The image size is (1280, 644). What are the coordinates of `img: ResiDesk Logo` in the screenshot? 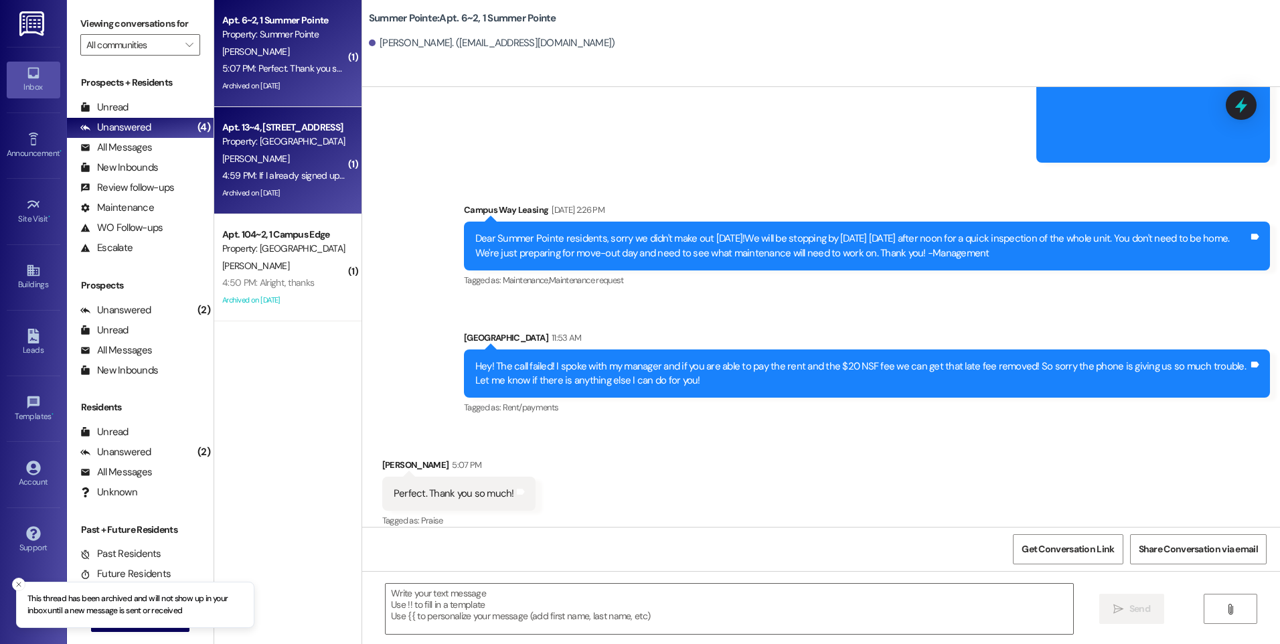 It's located at (33, 23).